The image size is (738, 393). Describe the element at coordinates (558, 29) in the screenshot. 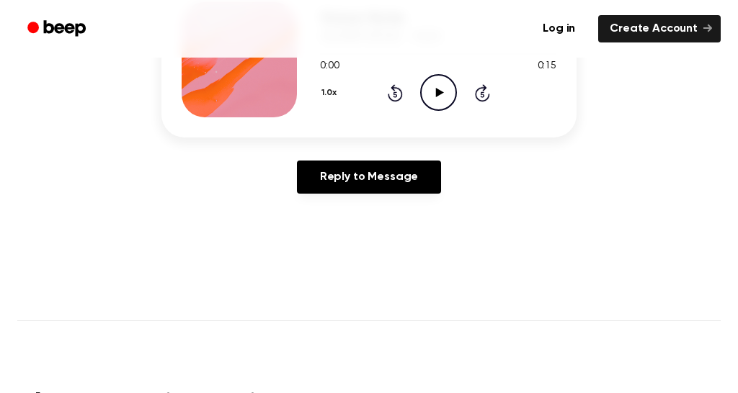

I see `a: Log in` at that location.